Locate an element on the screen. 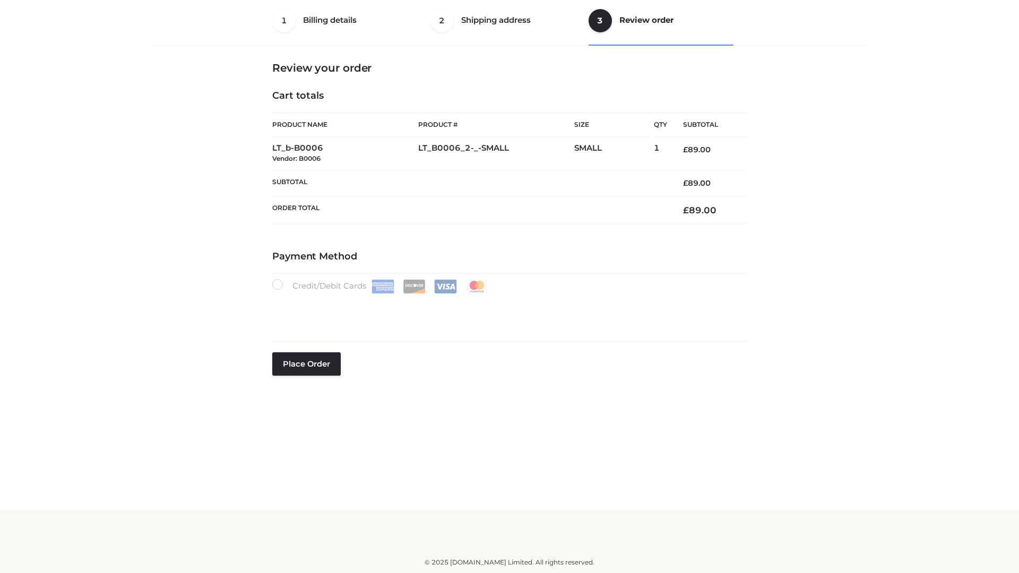  th: Qty is located at coordinates (660, 125).